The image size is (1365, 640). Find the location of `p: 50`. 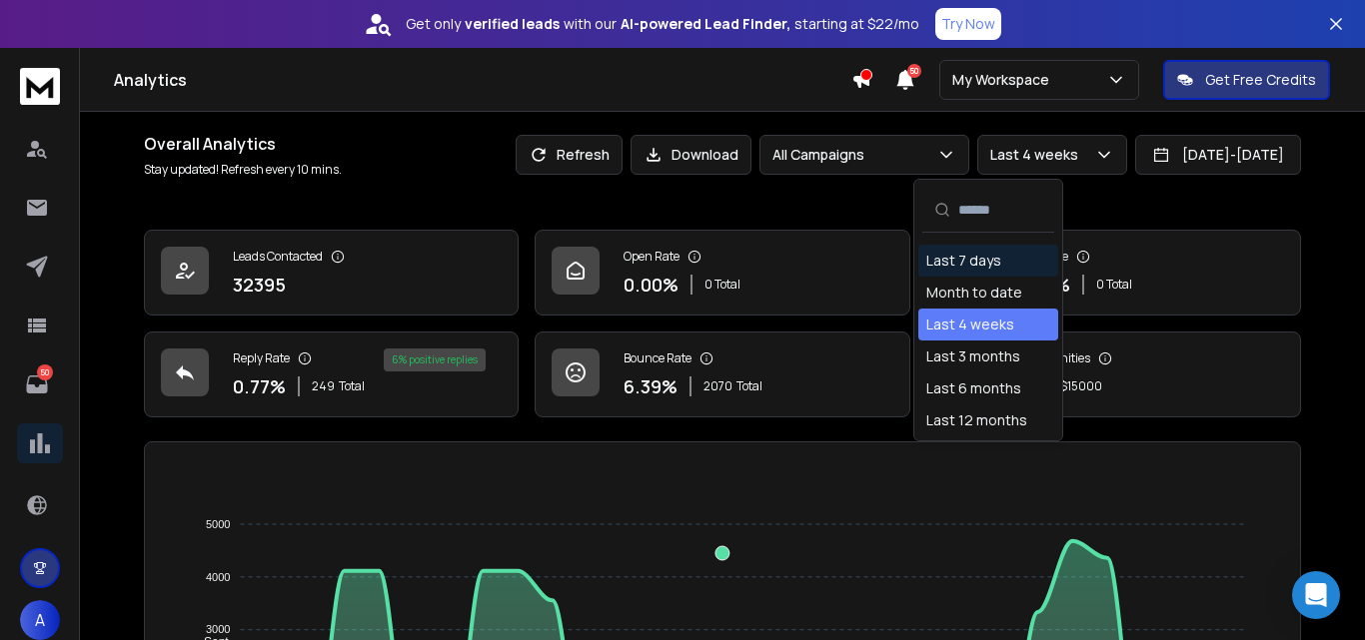

p: 50 is located at coordinates (45, 373).